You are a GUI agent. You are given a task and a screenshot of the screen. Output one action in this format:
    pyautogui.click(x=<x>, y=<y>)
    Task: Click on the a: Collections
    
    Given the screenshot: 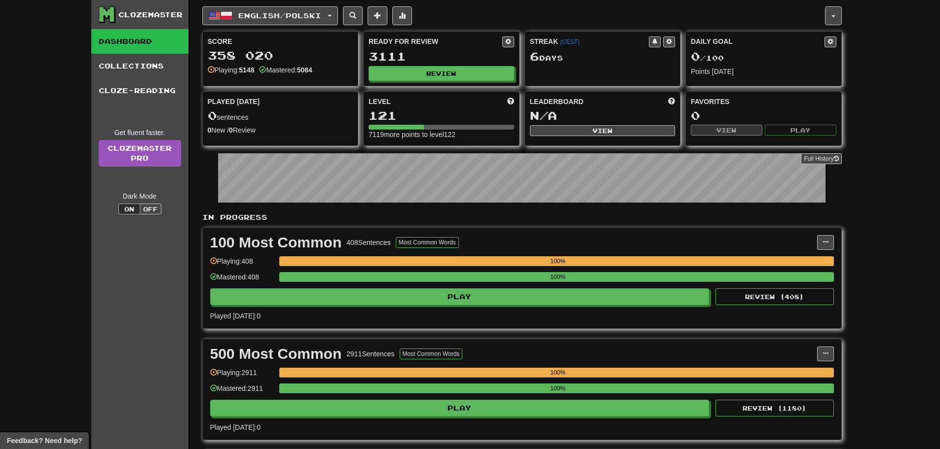 What is the action you would take?
    pyautogui.click(x=140, y=66)
    